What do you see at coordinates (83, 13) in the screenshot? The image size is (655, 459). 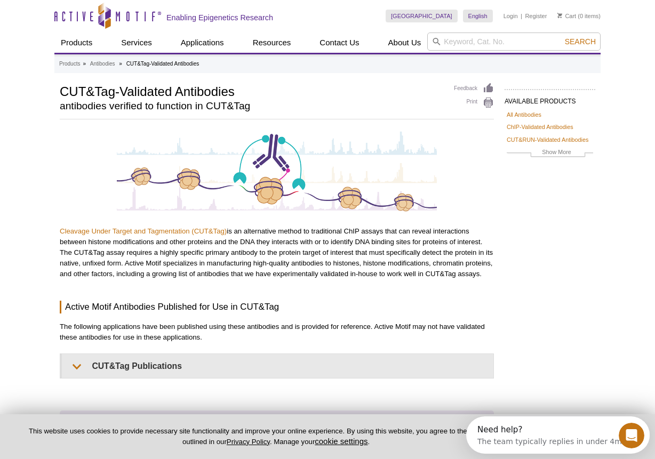 I see `div: Need help?` at bounding box center [83, 13].